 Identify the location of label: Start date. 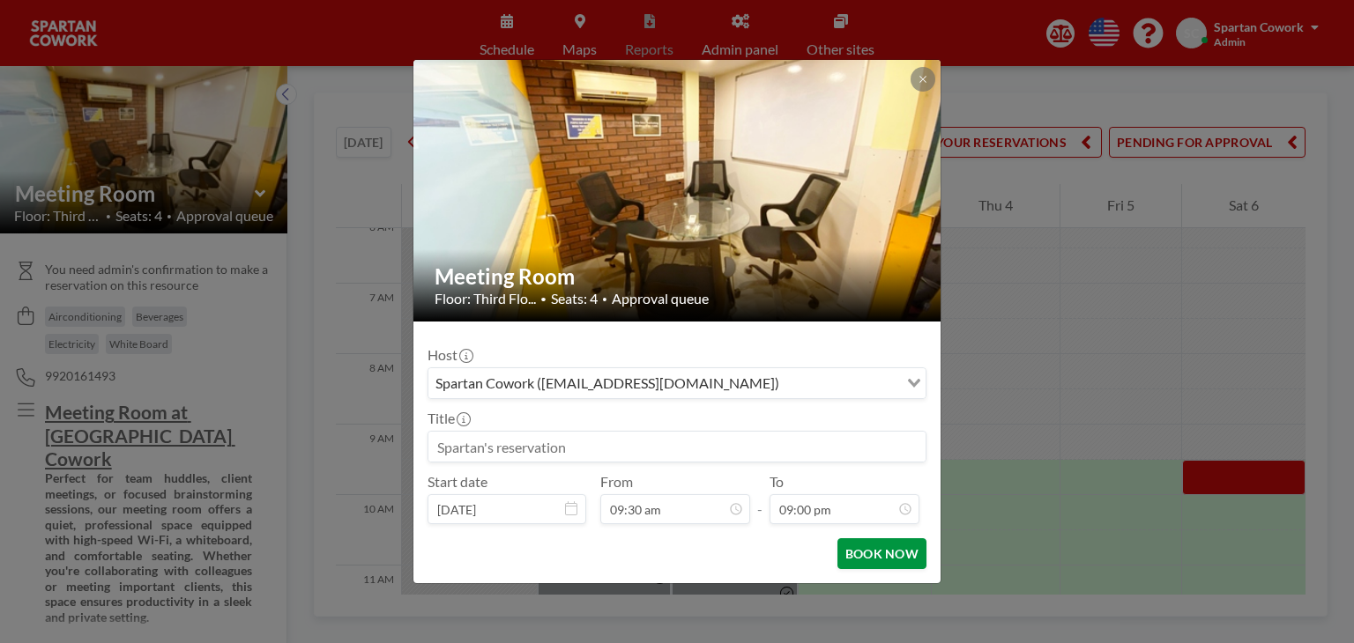
(457, 482).